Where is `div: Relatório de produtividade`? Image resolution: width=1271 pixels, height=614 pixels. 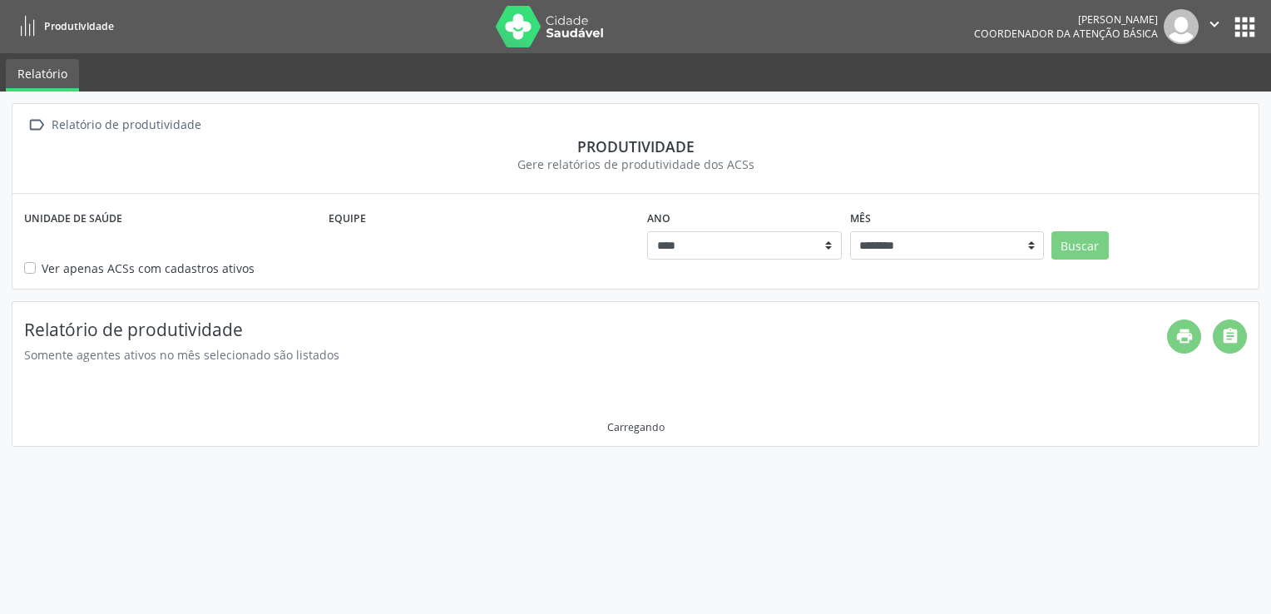 div: Relatório de produtividade is located at coordinates (126, 125).